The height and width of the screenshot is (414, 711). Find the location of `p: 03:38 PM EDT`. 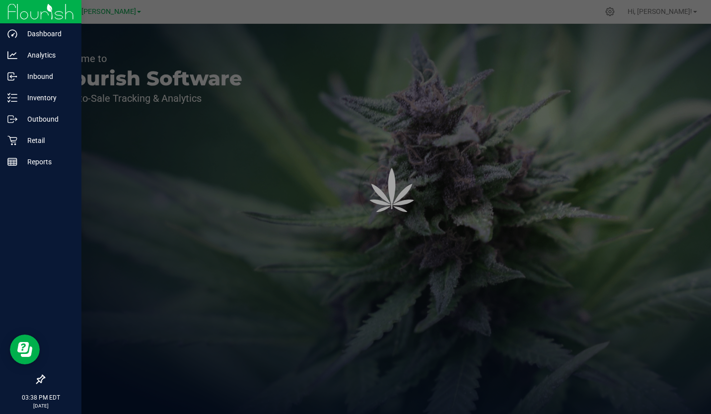

p: 03:38 PM EDT is located at coordinates (41, 398).